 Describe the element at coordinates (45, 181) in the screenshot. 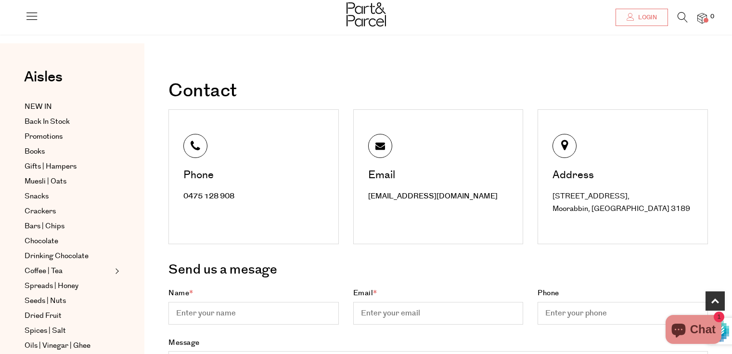

I see `span: Muesli | Oats` at that location.